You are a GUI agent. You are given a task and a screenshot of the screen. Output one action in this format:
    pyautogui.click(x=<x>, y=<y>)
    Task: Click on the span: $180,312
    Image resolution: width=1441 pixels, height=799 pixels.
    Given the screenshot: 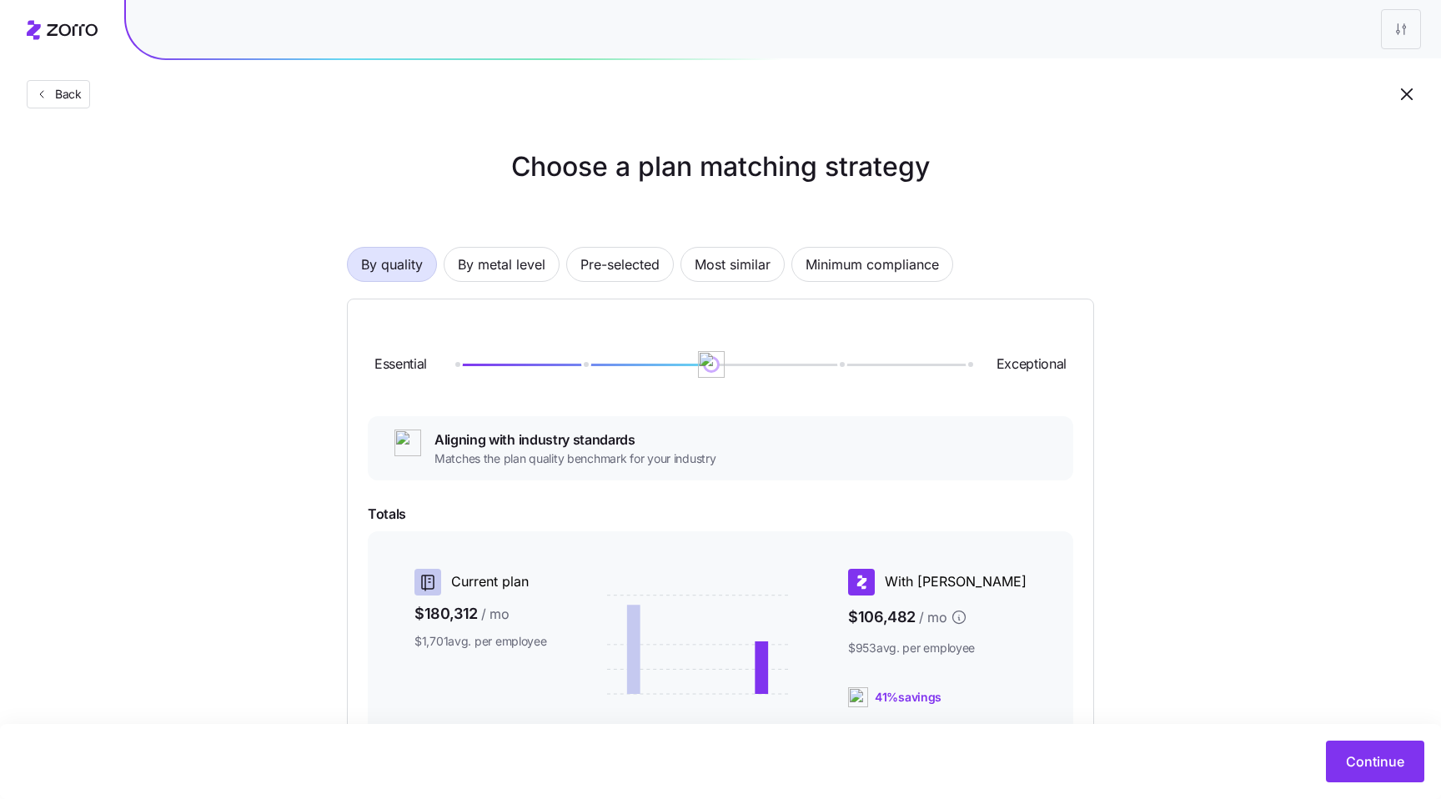 What is the action you would take?
    pyautogui.click(x=480, y=614)
    